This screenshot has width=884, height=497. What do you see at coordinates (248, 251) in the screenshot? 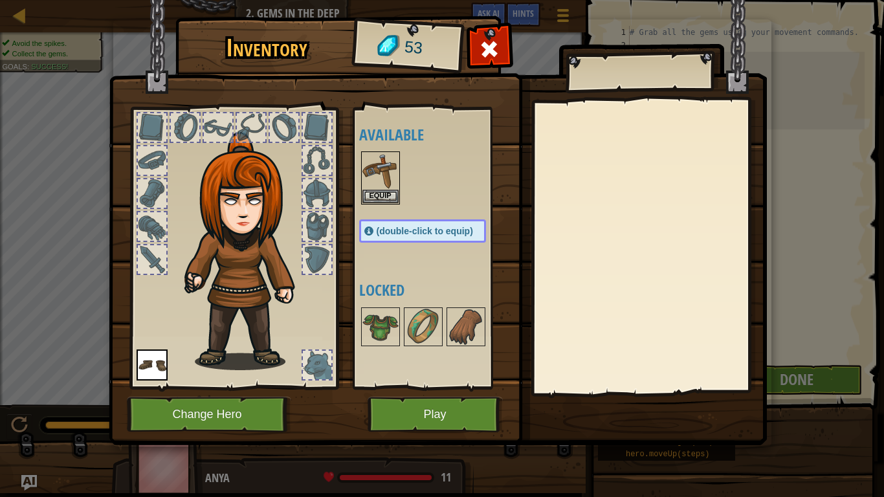
I see `img: hair_f2.png` at bounding box center [248, 251].